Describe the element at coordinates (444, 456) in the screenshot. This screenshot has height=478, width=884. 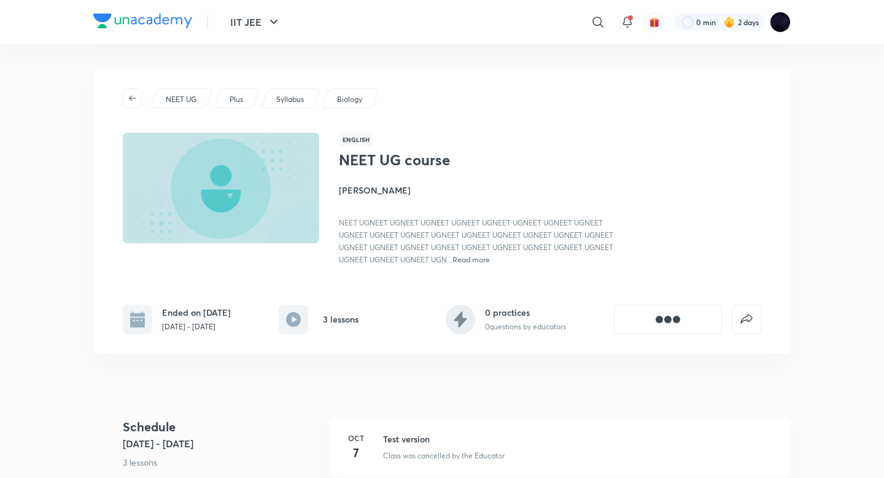
I see `p: Class was cancelled by the Educator` at that location.